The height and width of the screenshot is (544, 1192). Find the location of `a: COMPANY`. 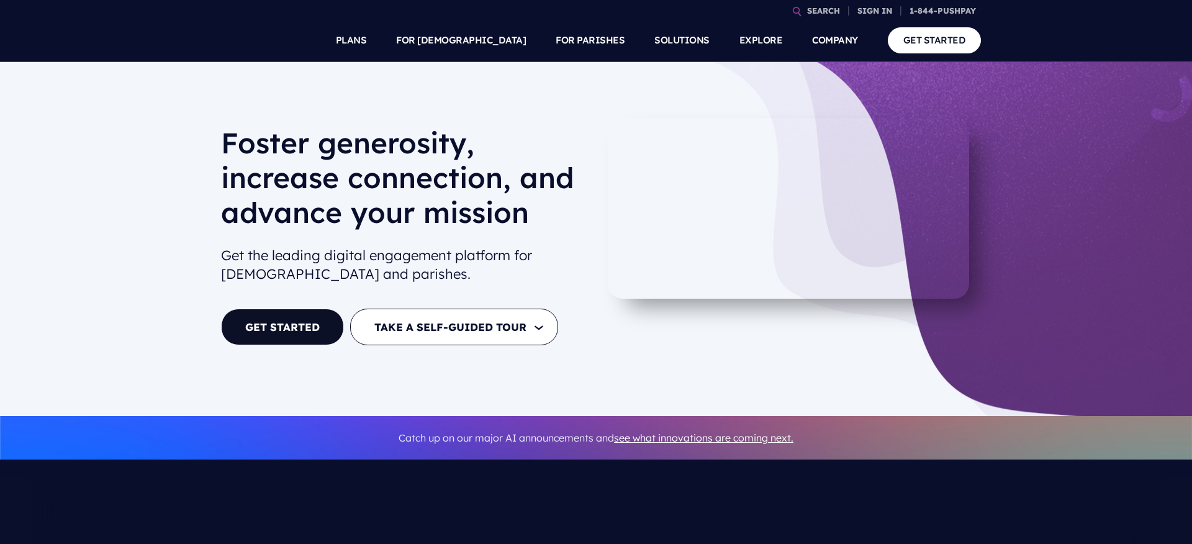

a: COMPANY is located at coordinates (835, 40).